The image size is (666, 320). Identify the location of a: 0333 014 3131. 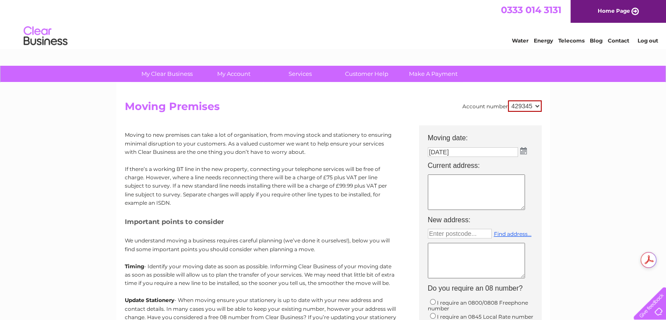
(531, 10).